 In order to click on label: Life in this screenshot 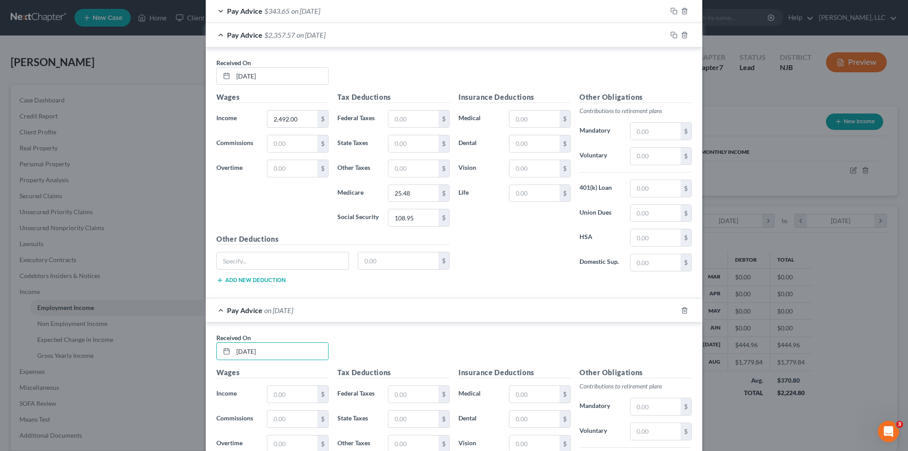, I will do `click(479, 193)`.